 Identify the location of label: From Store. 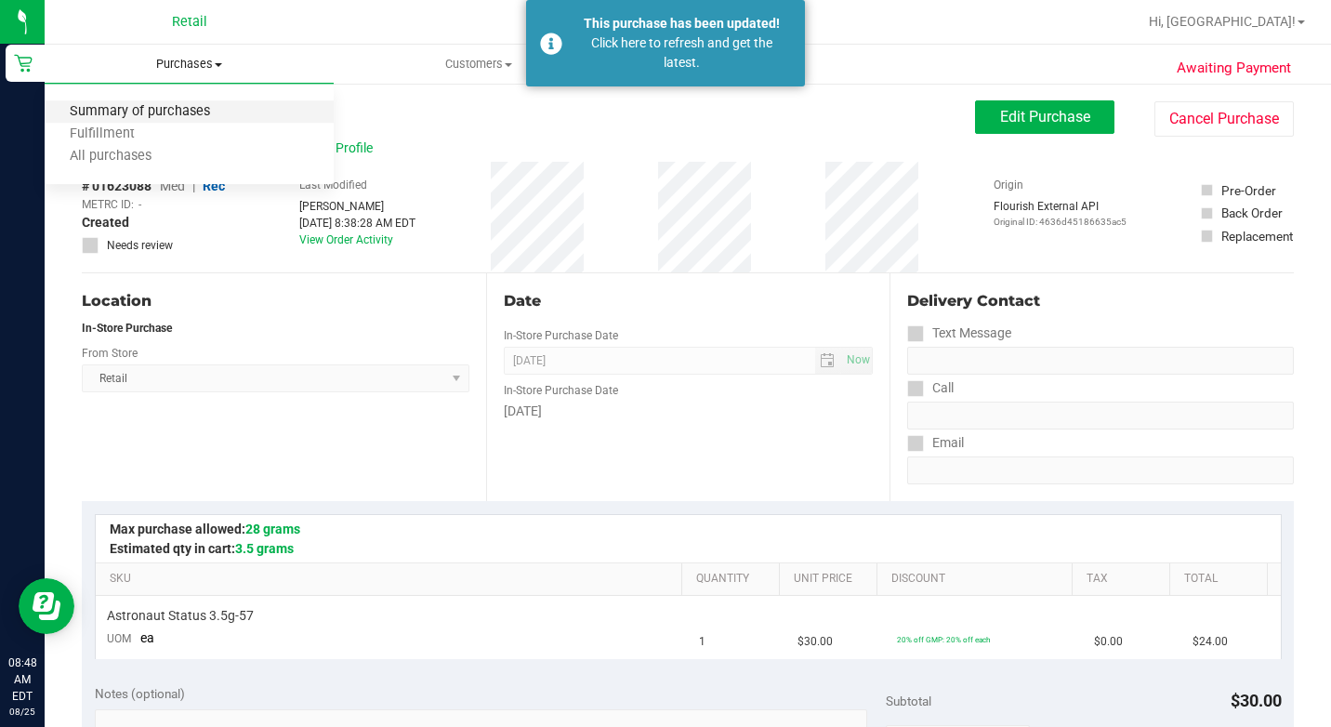
(110, 353).